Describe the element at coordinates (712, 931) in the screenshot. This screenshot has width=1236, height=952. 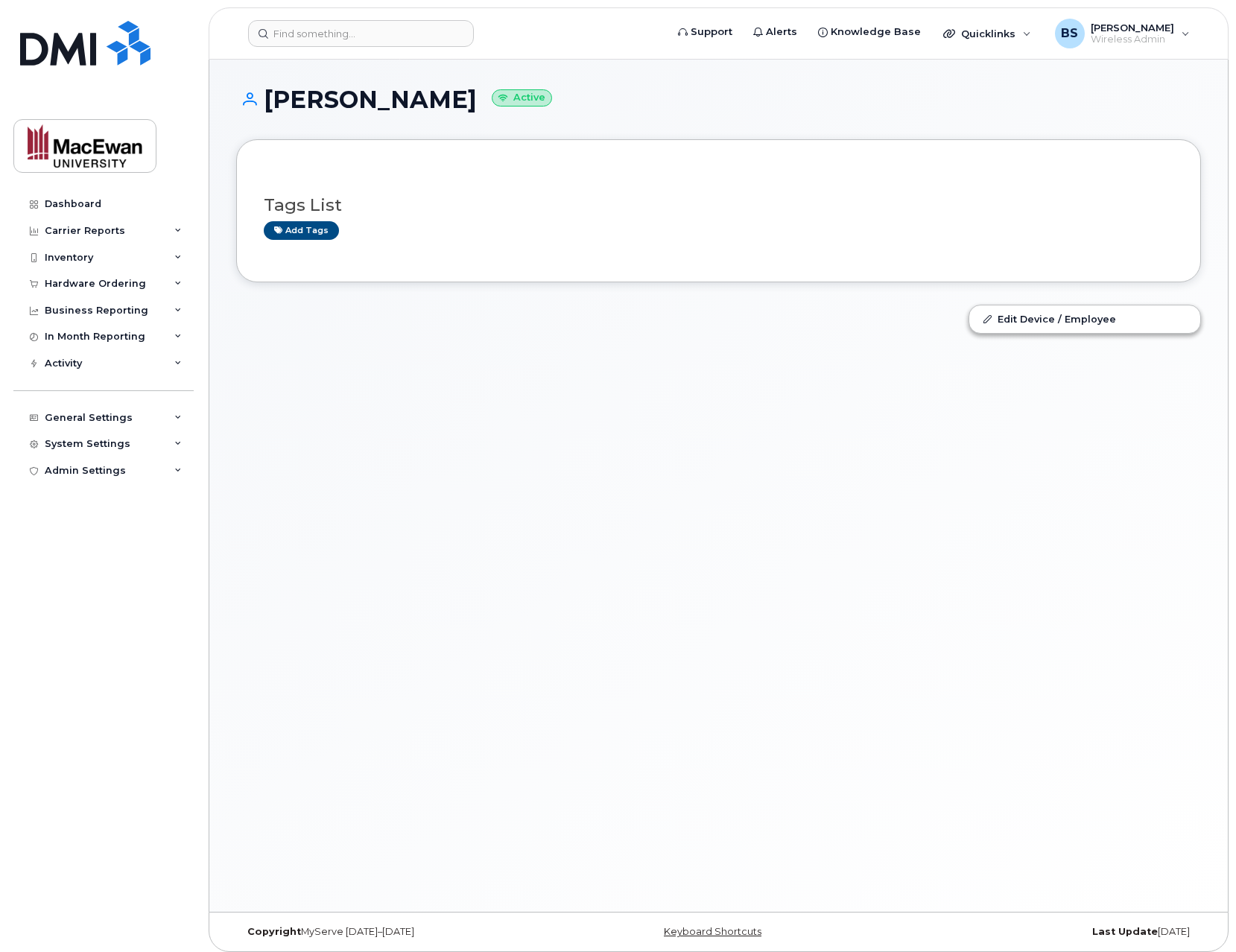
I see `a: Keyboard Shortcuts` at that location.